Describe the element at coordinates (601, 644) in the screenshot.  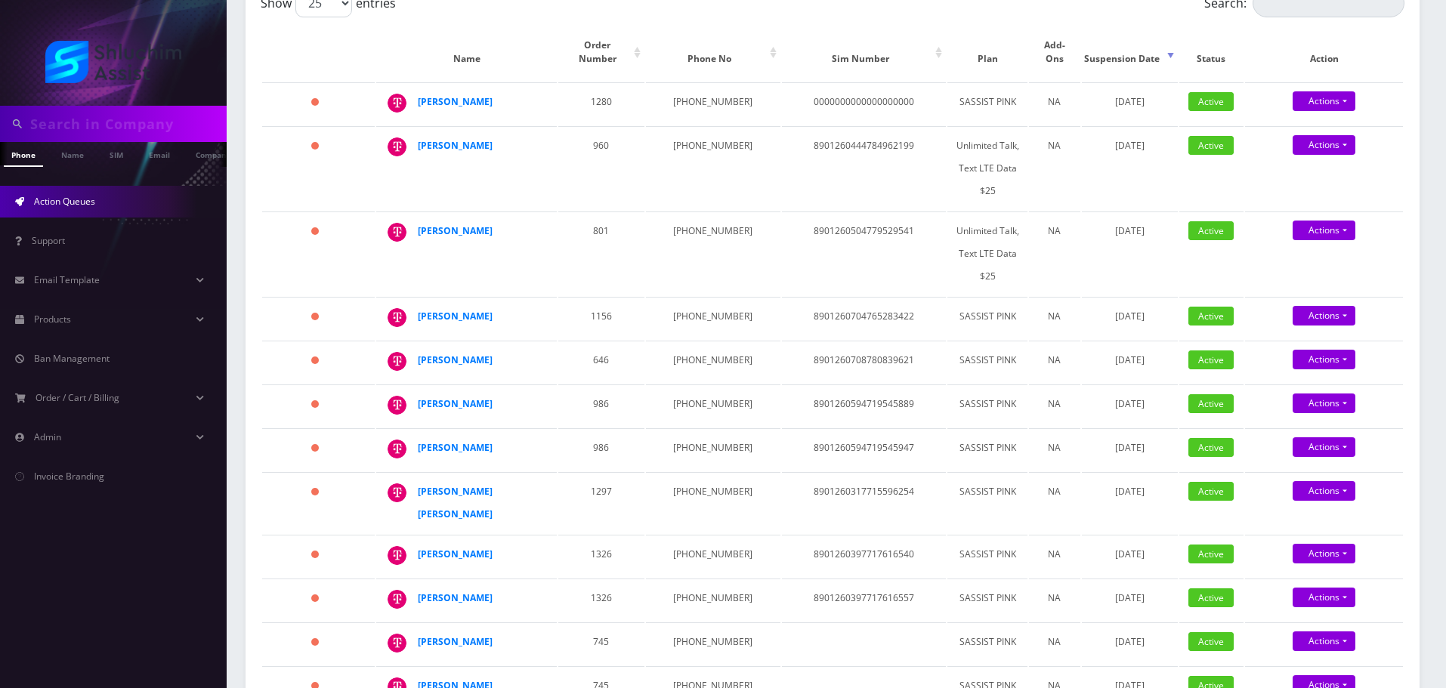
I see `td: 745` at that location.